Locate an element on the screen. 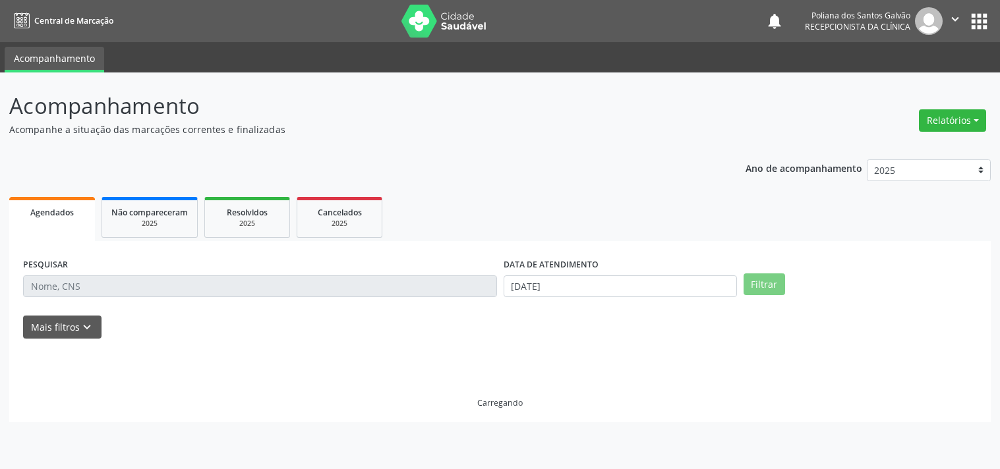 Image resolution: width=1000 pixels, height=469 pixels. span: Cancelados is located at coordinates (339, 212).